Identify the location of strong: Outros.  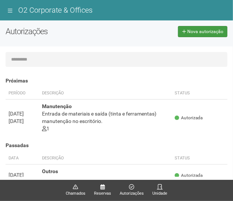
(50, 171).